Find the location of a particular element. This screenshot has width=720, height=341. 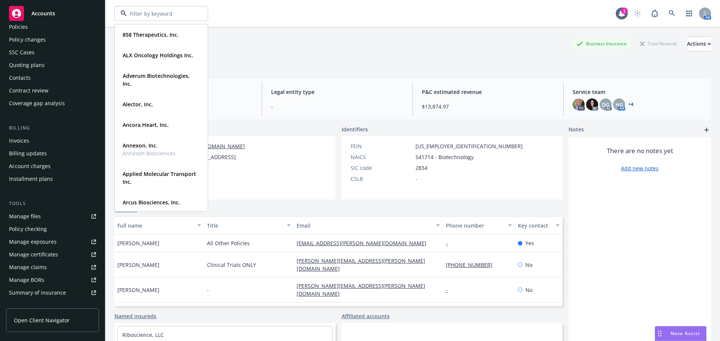

a: Start snowing is located at coordinates (637, 13).